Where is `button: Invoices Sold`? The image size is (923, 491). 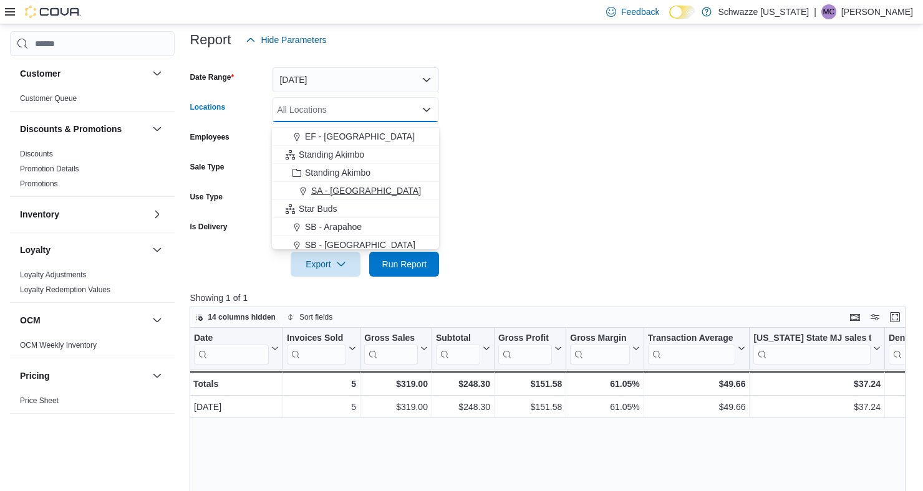
button: Invoices Sold is located at coordinates (321, 349).